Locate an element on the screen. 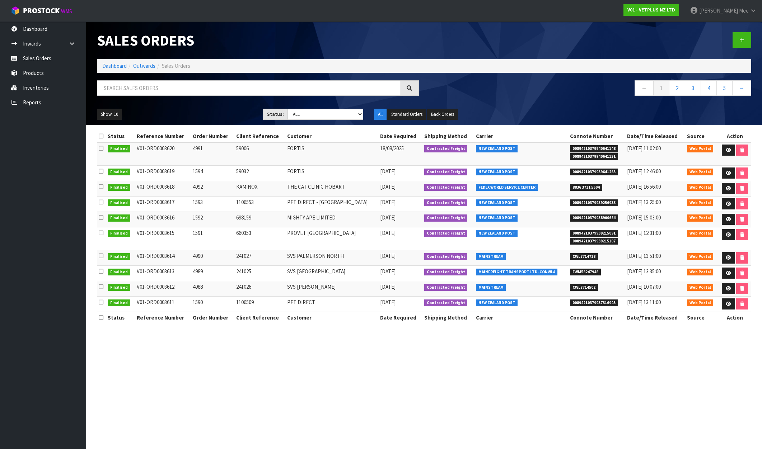 This screenshot has height=449, width=762. td: 59032 is located at coordinates (260, 173).